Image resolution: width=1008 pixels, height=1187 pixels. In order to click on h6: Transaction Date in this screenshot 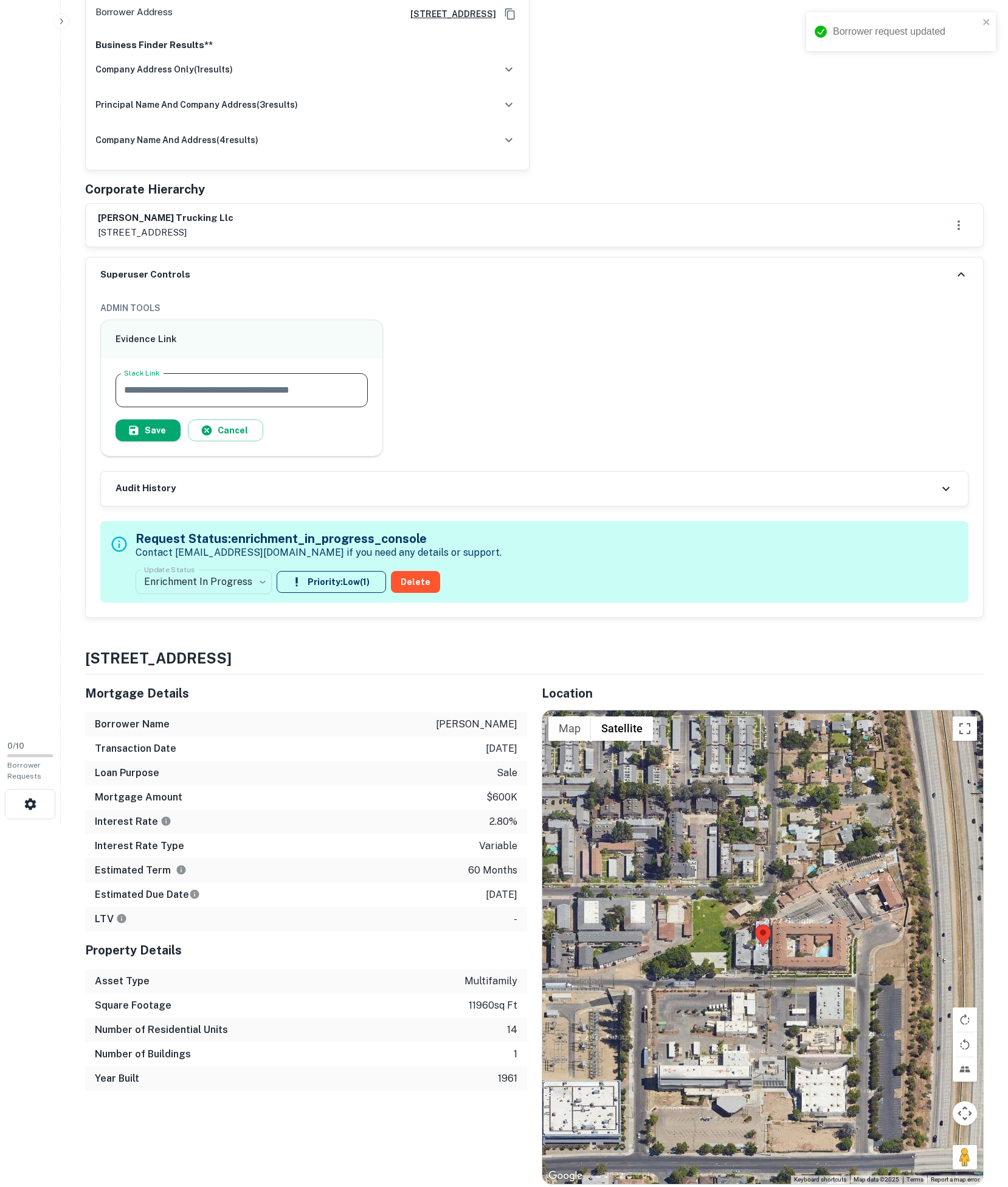, I will do `click(136, 749)`.